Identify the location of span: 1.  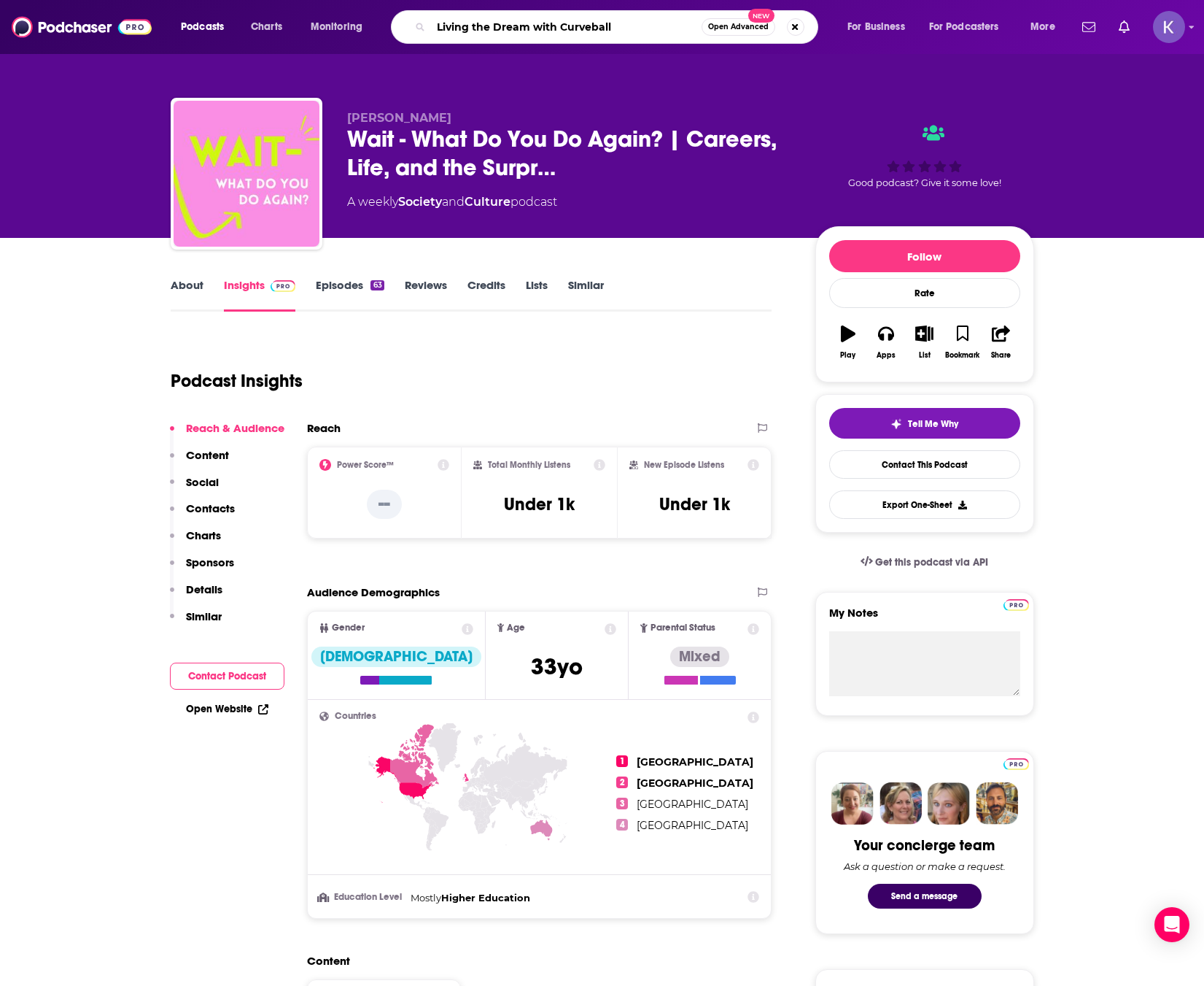
(622, 761).